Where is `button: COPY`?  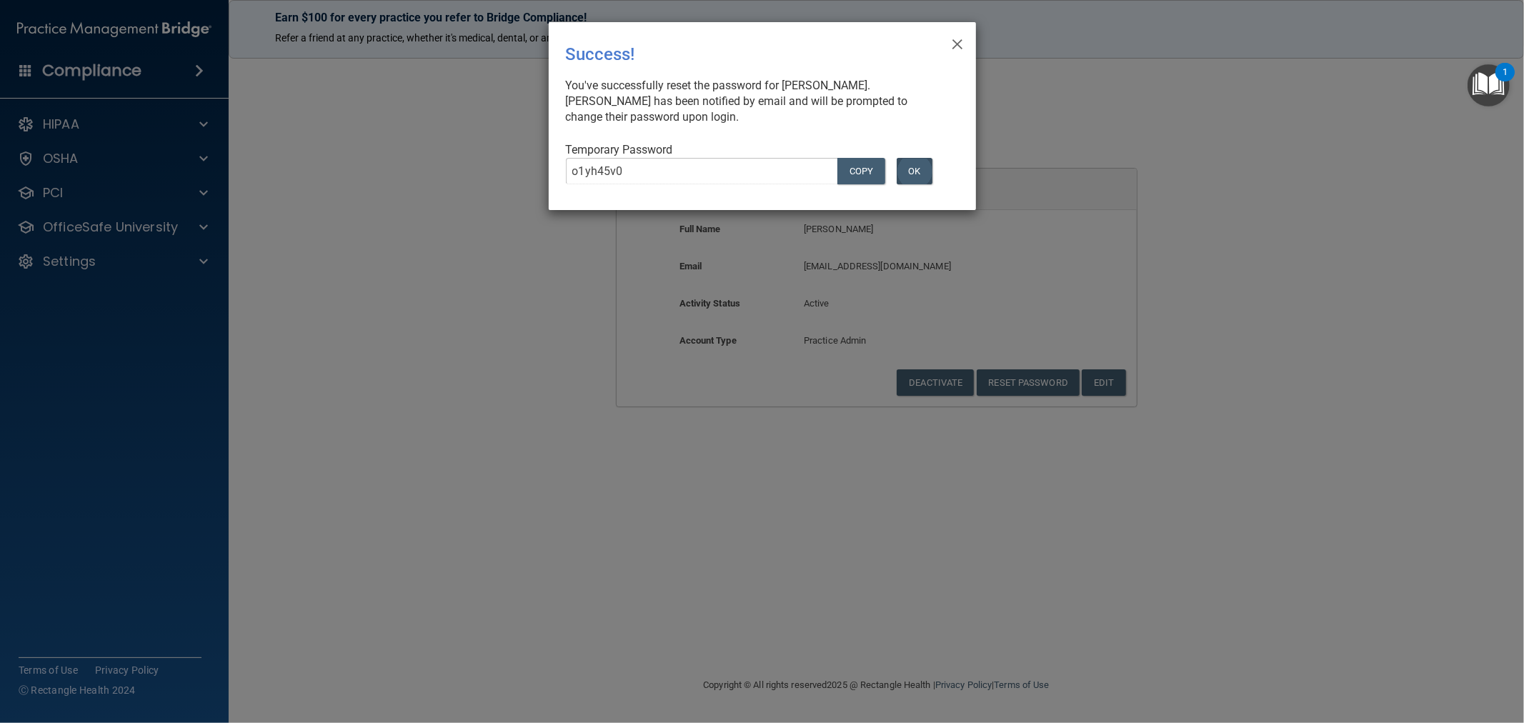 button: COPY is located at coordinates (861, 171).